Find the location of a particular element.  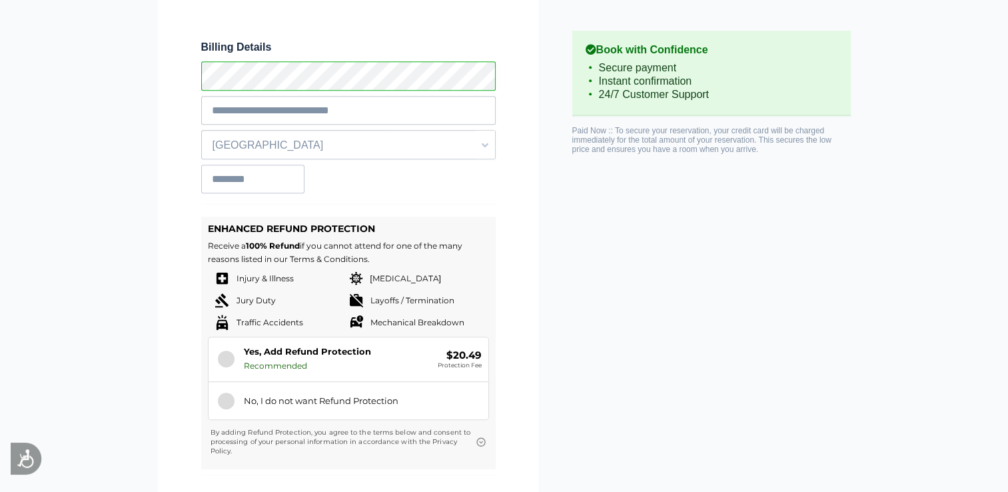

b: Book with Confidence is located at coordinates (711, 50).